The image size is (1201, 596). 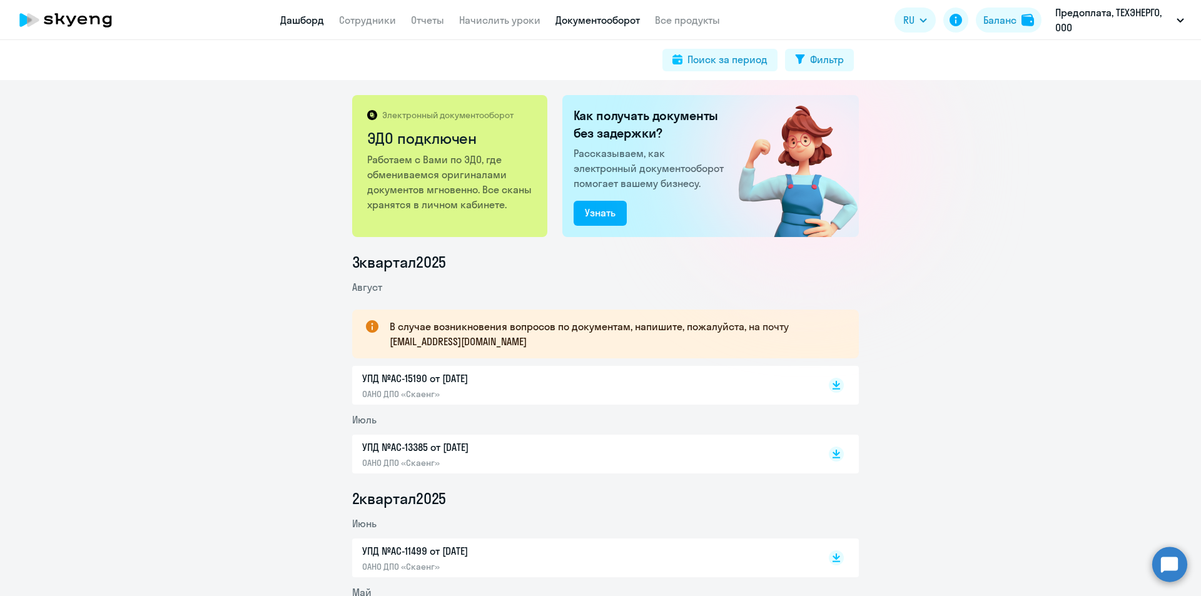 What do you see at coordinates (450, 138) in the screenshot?
I see `h2: ЭДО подключен` at bounding box center [450, 138].